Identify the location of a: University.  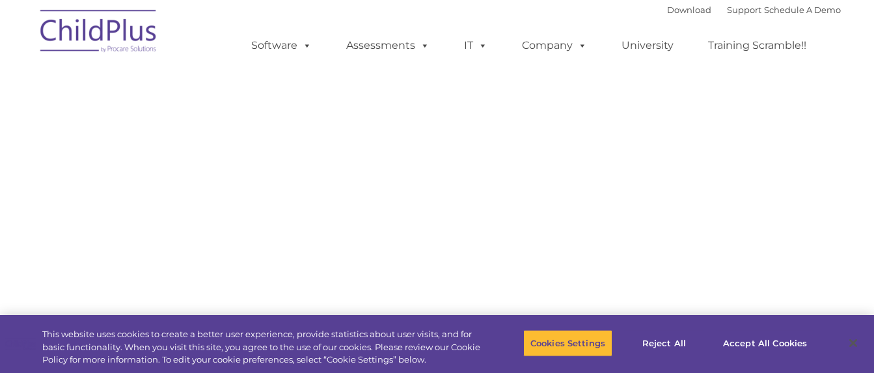
(648, 46).